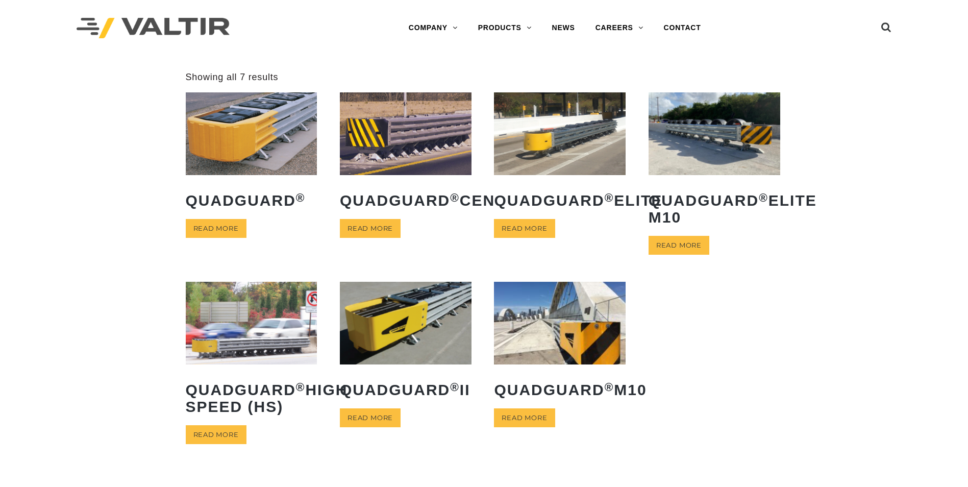 The height and width of the screenshot is (487, 968). What do you see at coordinates (216, 228) in the screenshot?
I see `a: Read more about “QuadGuard®”` at bounding box center [216, 228].